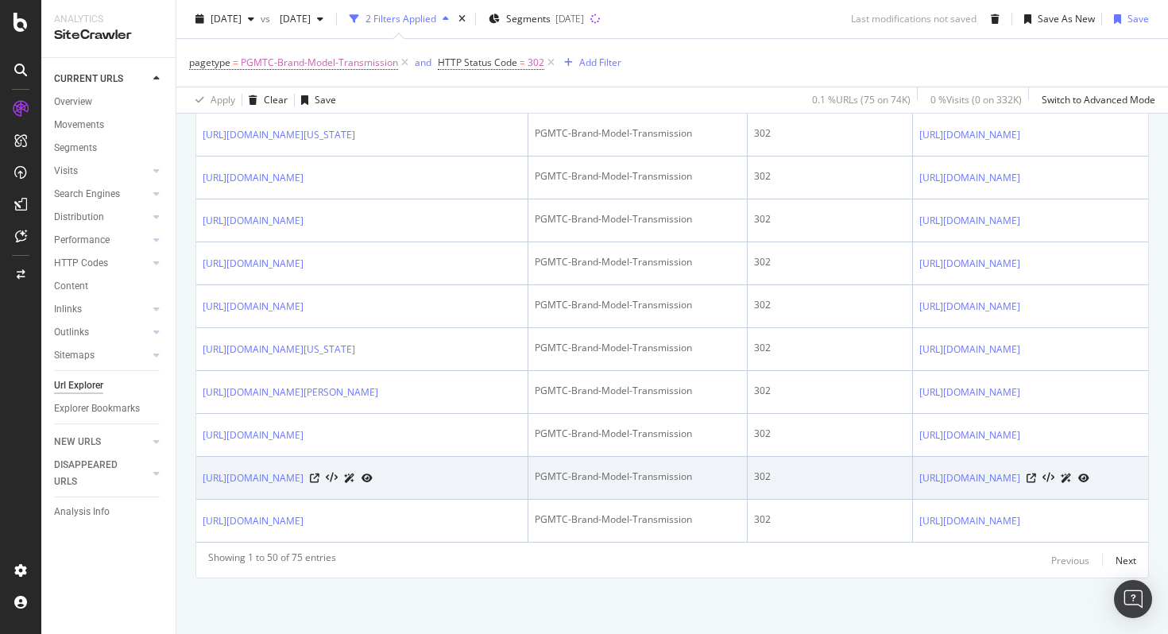  What do you see at coordinates (101, 171) in the screenshot?
I see `a: Visits` at bounding box center [101, 171].